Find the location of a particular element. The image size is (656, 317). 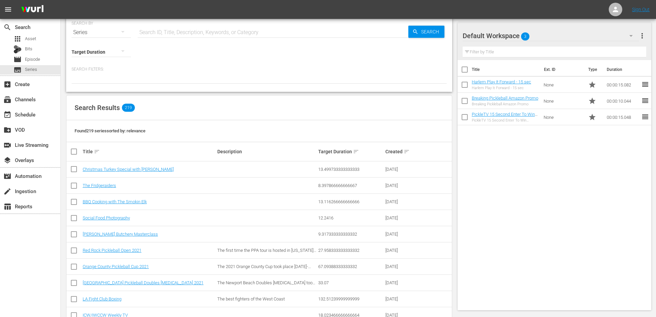

div: 132.51239999999999 is located at coordinates (350, 298).